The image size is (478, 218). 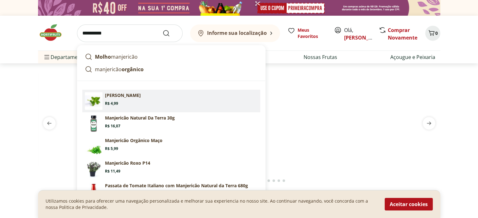 I want to click on button: next, so click(x=429, y=123).